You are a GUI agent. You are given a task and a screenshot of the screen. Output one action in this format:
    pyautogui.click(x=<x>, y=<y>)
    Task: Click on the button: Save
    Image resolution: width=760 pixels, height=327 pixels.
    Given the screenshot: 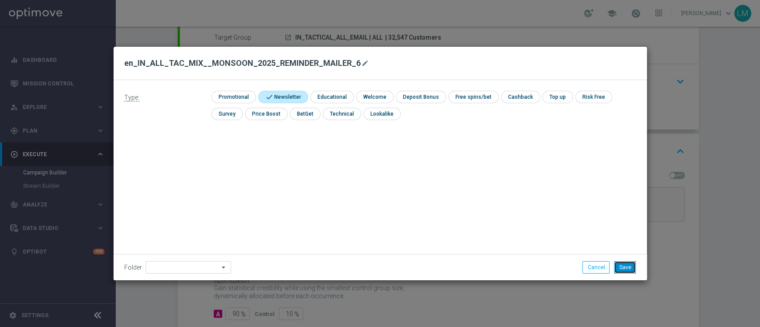 What is the action you would take?
    pyautogui.click(x=624, y=267)
    